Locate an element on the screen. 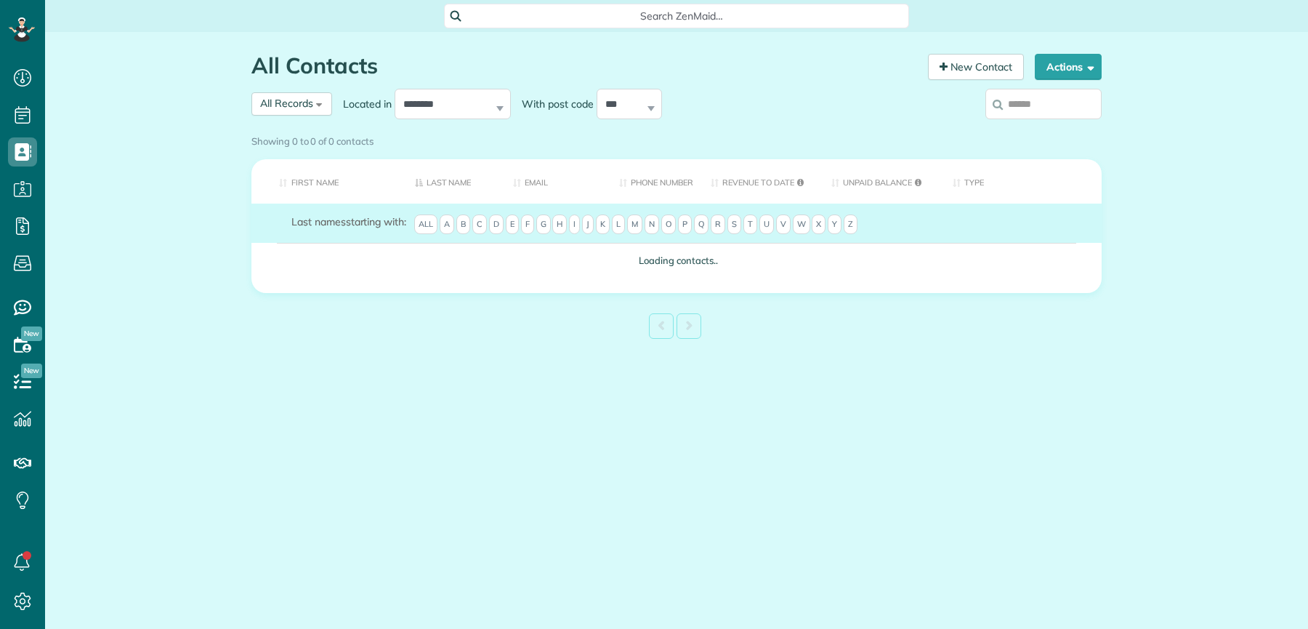  span: Y is located at coordinates (834, 225).